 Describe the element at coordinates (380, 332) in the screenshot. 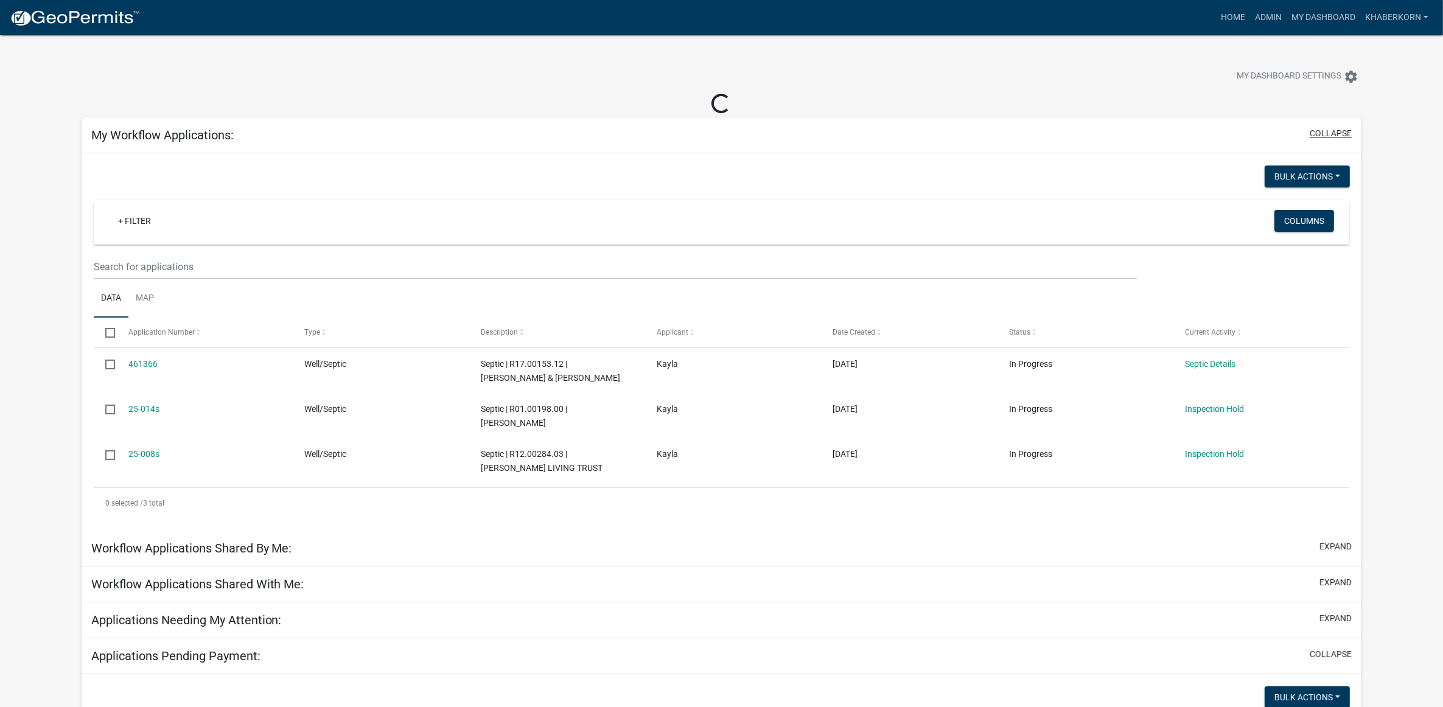

I see `datatable-header-cell: Type` at that location.